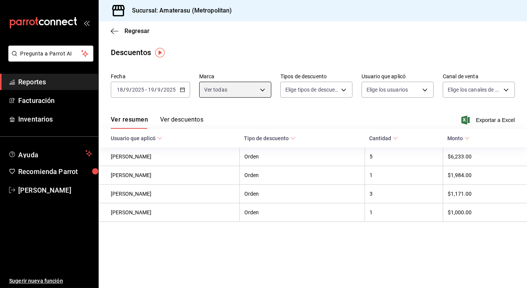  Describe the element at coordinates (50, 153) in the screenshot. I see `span: Ayuda` at that location.